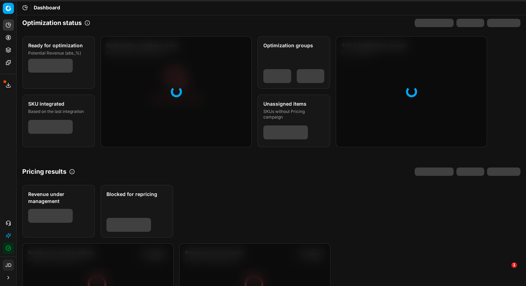  Describe the element at coordinates (52, 23) in the screenshot. I see `h2: Optimization status` at that location.